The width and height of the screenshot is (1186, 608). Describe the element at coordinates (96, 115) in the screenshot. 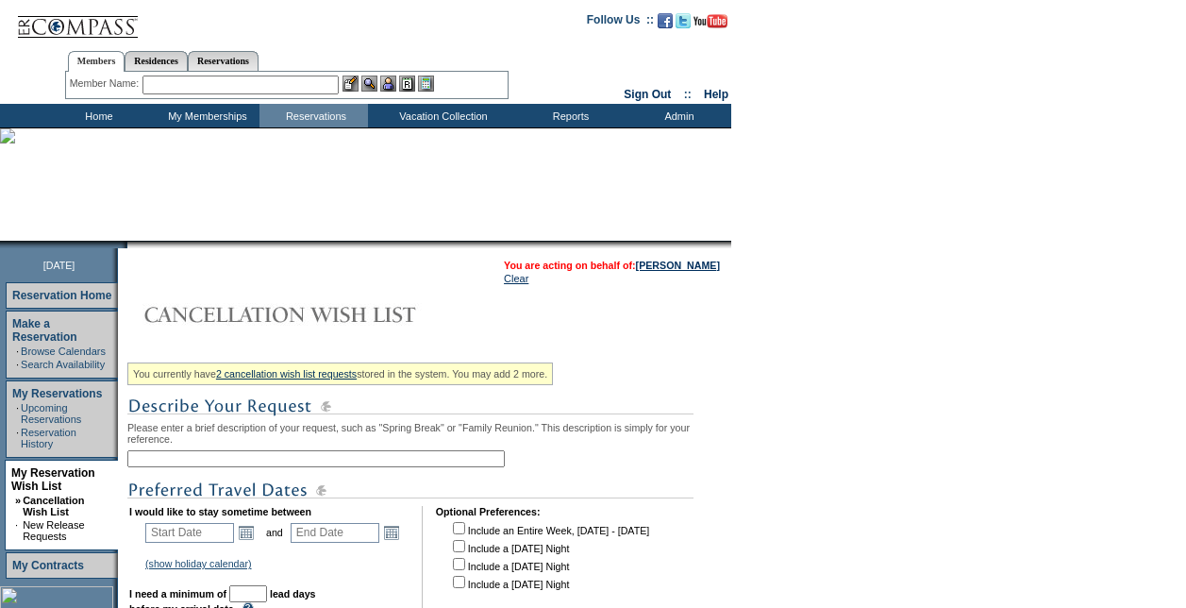

I see `td: Home` at that location.